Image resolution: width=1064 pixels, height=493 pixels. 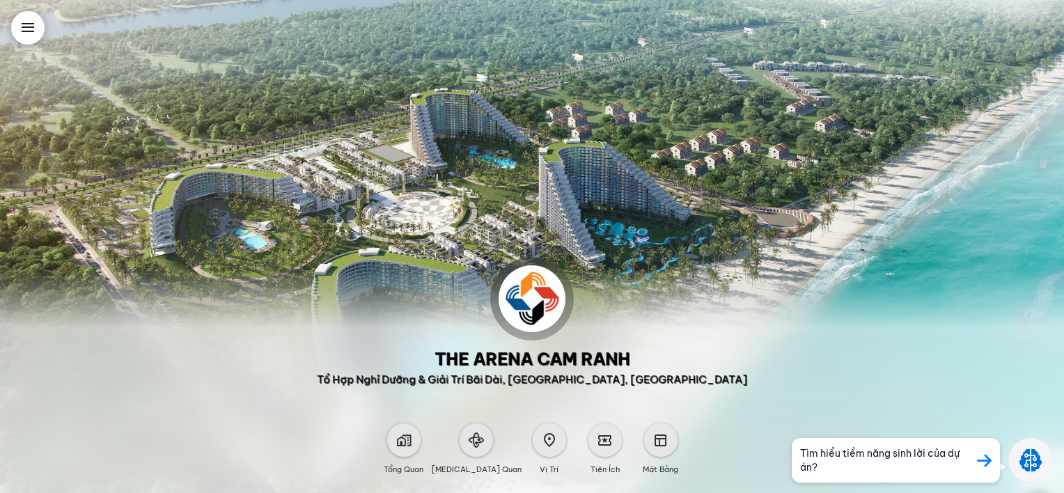 I want to click on div: Tiện ích, so click(x=605, y=467).